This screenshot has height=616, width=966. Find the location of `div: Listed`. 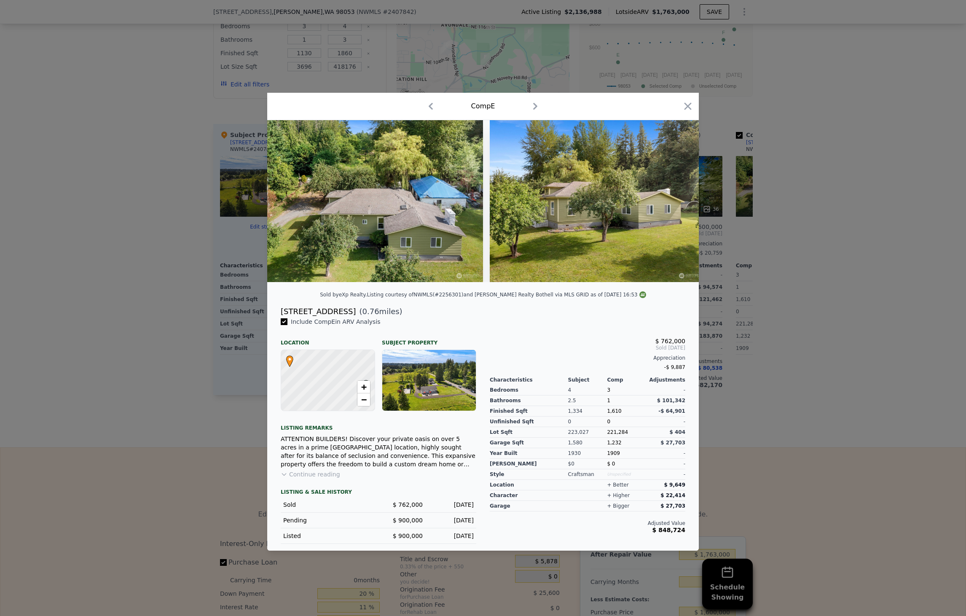

div: Listed is located at coordinates (328, 536).